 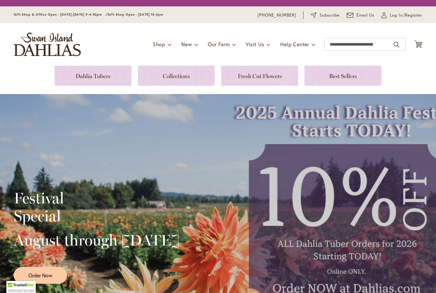 What do you see at coordinates (361, 15) in the screenshot?
I see `a: Email Us` at bounding box center [361, 15].